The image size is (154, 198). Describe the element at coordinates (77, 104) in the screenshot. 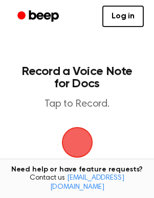

I see `p: Tap to Record.` at that location.